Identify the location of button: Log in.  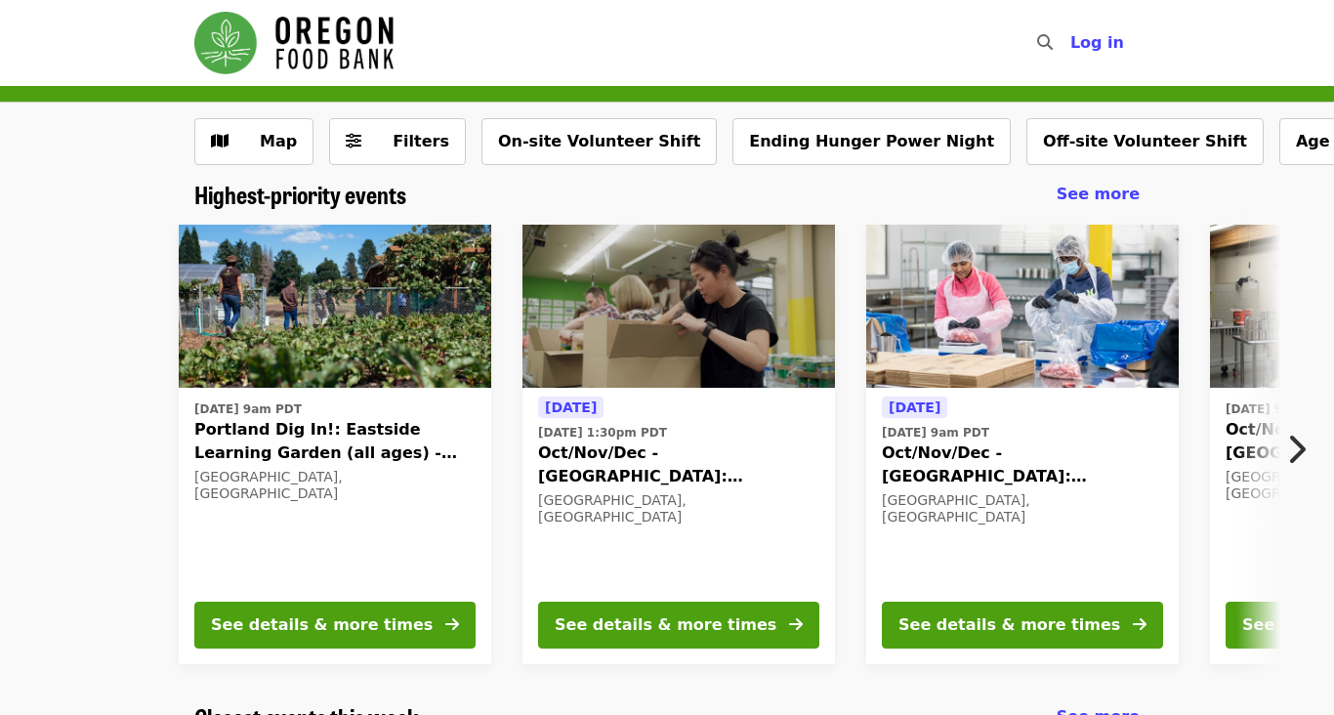
(1096, 43).